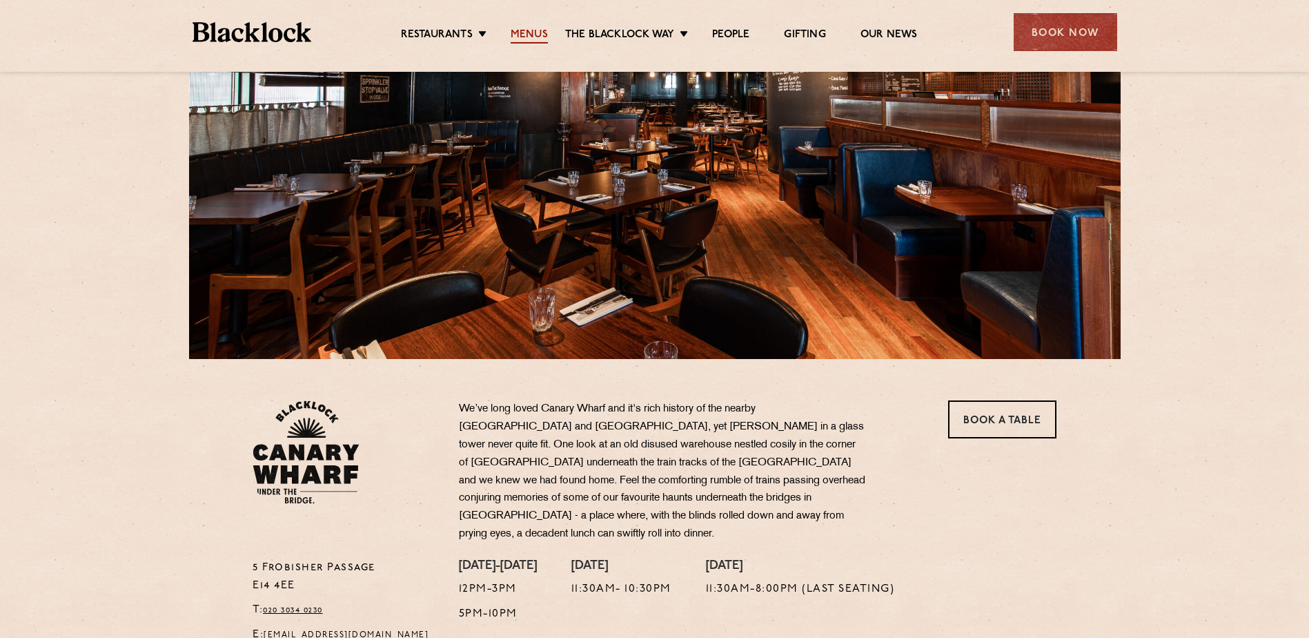 The height and width of the screenshot is (638, 1309). What do you see at coordinates (437, 36) in the screenshot?
I see `a: Restaurants` at bounding box center [437, 36].